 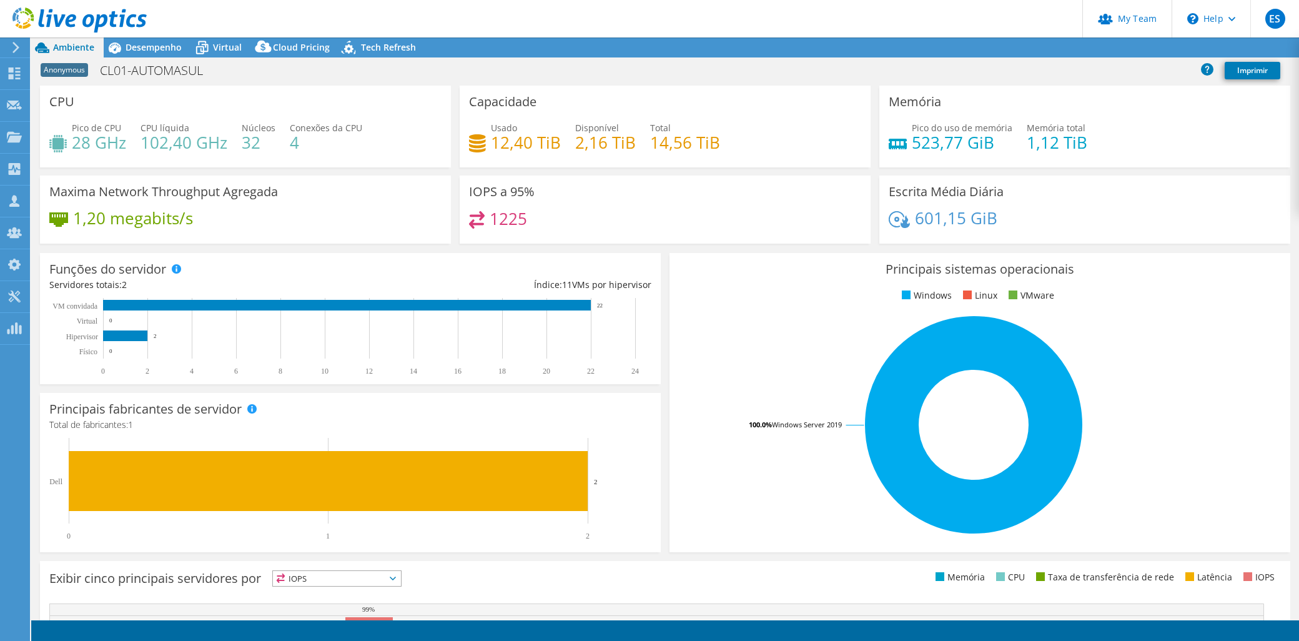 What do you see at coordinates (184, 142) in the screenshot?
I see `h4: 102,40 GHz` at bounding box center [184, 142].